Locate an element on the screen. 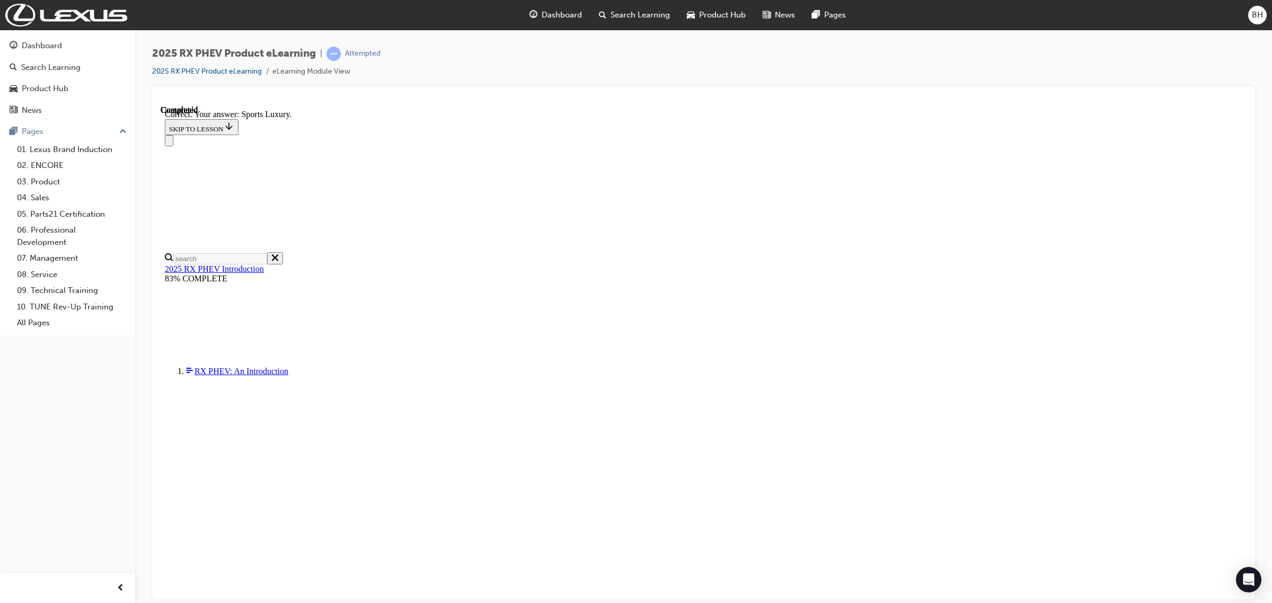 This screenshot has height=603, width=1272. a: car-iconProduct Hub is located at coordinates (716, 15).